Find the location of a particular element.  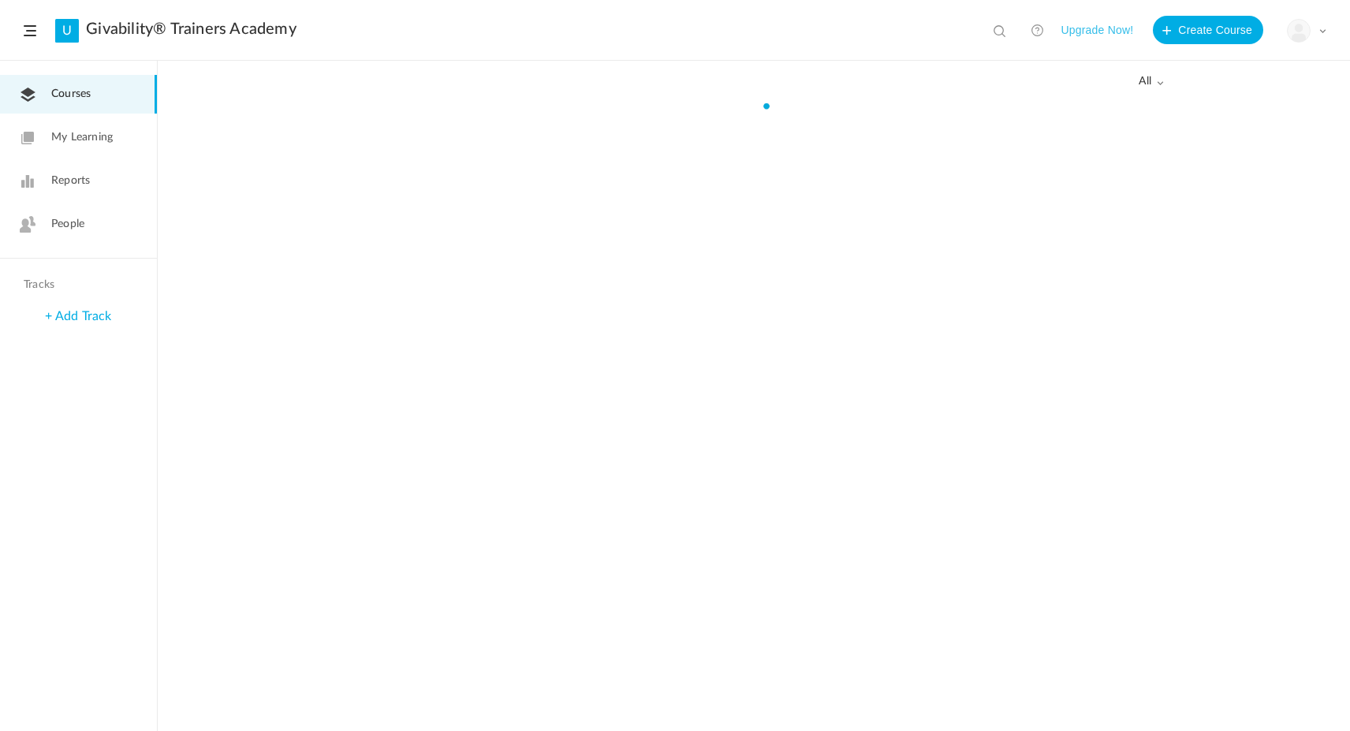

span: My Learning is located at coordinates (82, 137).